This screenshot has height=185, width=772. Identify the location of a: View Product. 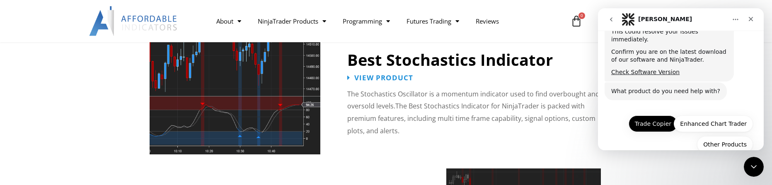
(380, 78).